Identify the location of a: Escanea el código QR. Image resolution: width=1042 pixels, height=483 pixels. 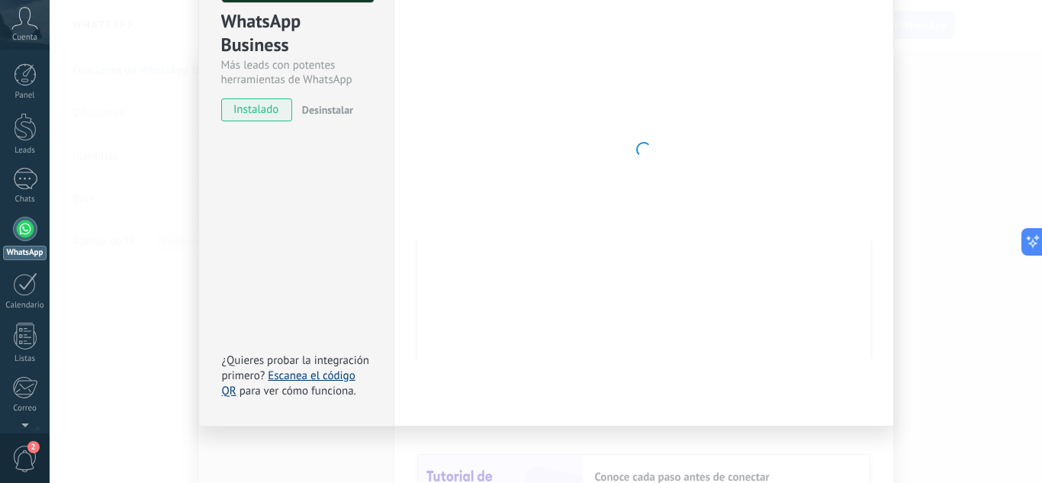
(288, 383).